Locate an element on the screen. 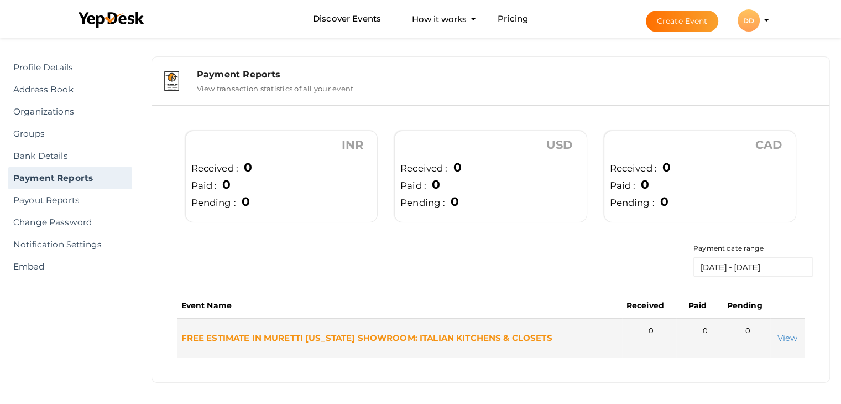 This screenshot has width=841, height=404. a: Organizations is located at coordinates (70, 112).